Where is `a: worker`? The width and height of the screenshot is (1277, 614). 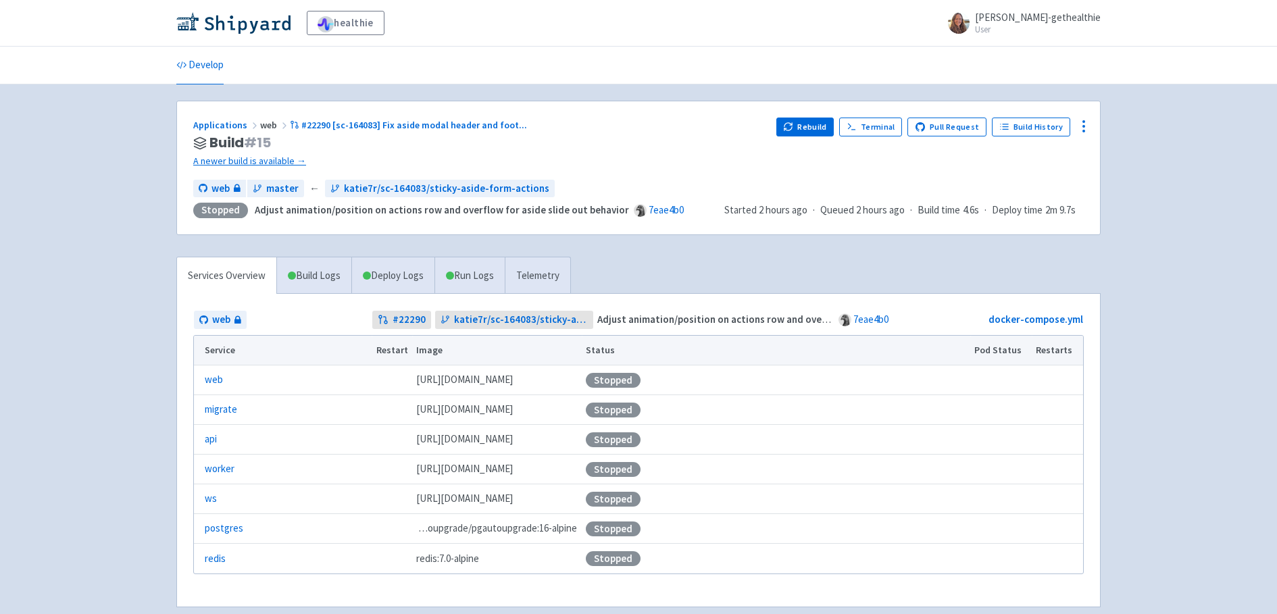 a: worker is located at coordinates (220, 469).